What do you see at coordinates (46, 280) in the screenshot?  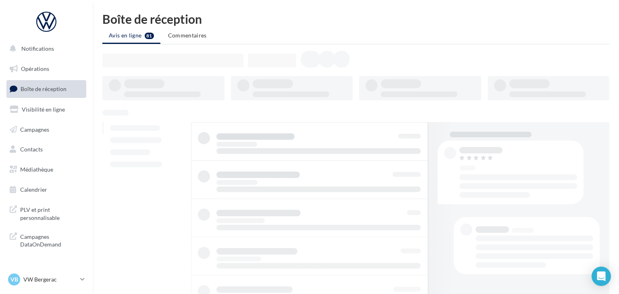 I see `a: VB VW Bergerac` at bounding box center [46, 280].